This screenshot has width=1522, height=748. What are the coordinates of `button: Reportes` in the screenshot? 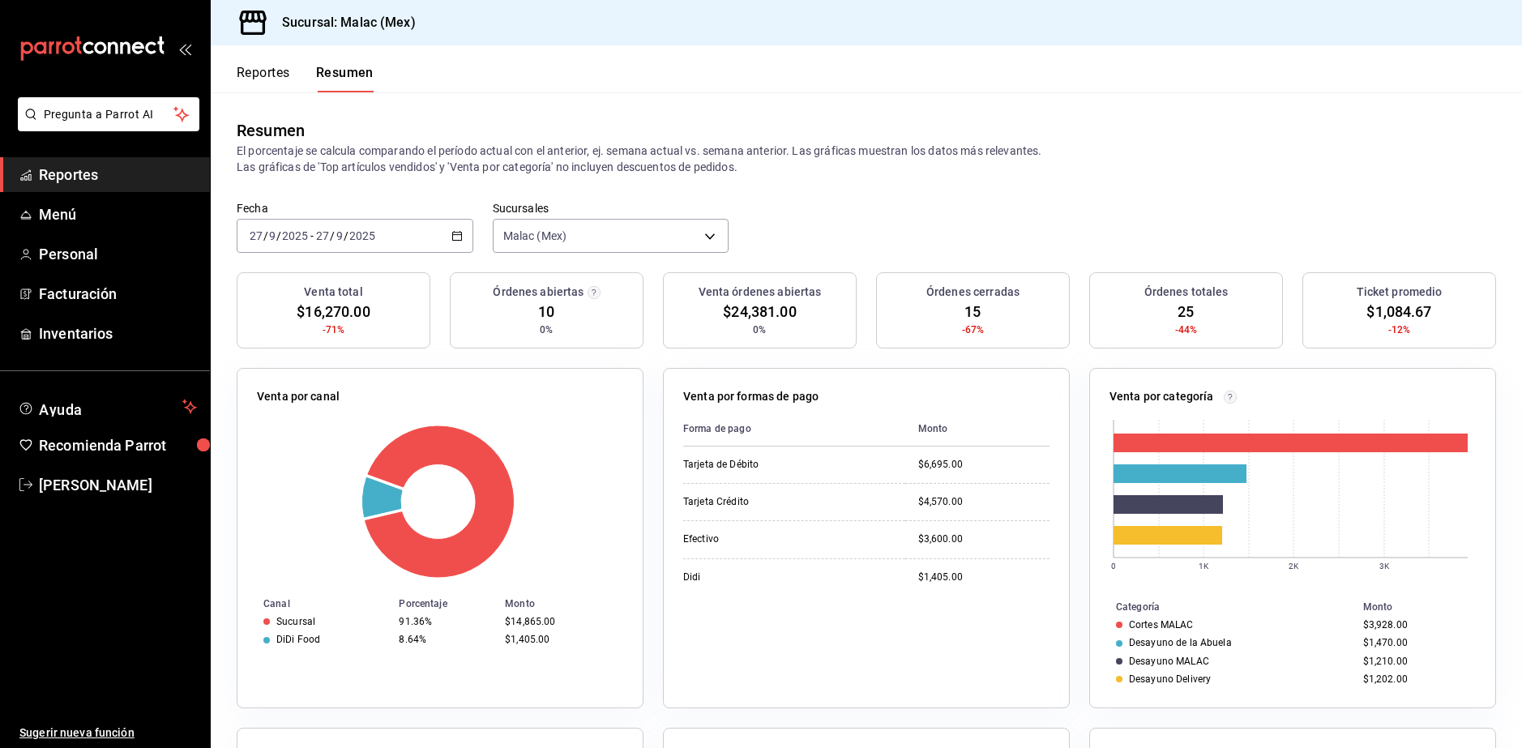 It's located at (263, 79).